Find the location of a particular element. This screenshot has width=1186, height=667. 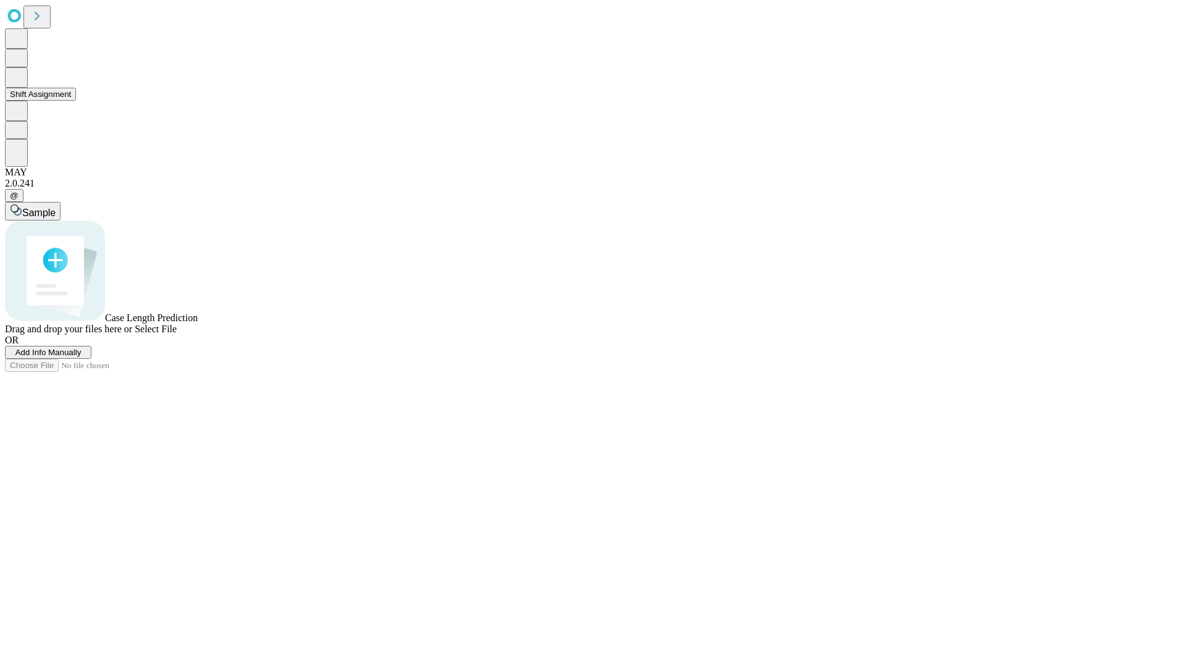

div: 2.0.241 is located at coordinates (593, 183).